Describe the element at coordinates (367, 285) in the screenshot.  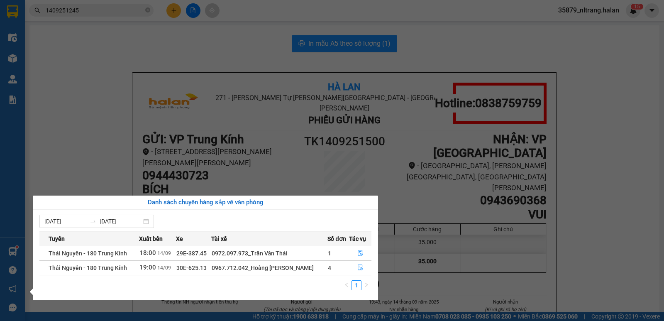
I see `li: Next Page` at that location.